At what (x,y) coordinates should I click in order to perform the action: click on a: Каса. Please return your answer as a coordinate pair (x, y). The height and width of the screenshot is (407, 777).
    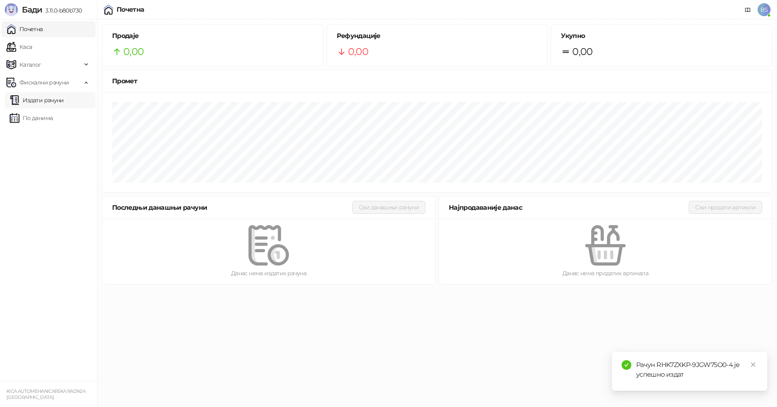
    Looking at the image, I should click on (19, 47).